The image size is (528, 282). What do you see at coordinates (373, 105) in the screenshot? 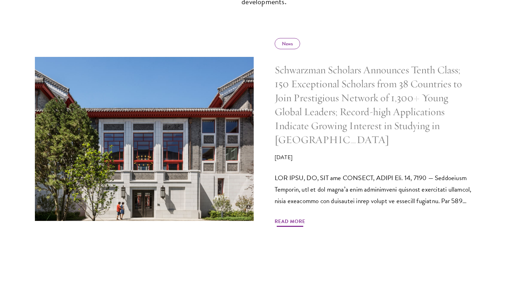
I see `h5: Schwarzman Scholars Announces Tenth Class; 150 Exceptional Scholars from 38 Countries to Join Pre...` at bounding box center [373, 105].